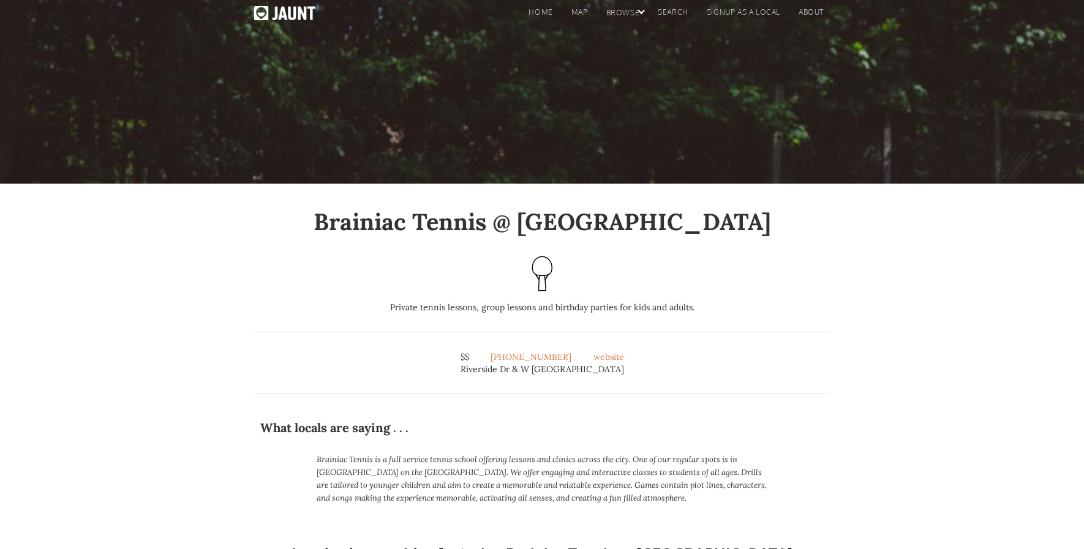 The width and height of the screenshot is (1084, 549). Describe the element at coordinates (740, 15) in the screenshot. I see `a: signup as a local` at that location.